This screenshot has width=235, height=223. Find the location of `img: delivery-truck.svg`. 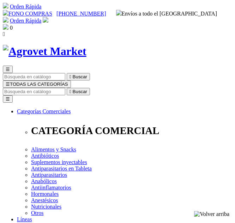

img: delivery-truck.svg is located at coordinates (119, 13).